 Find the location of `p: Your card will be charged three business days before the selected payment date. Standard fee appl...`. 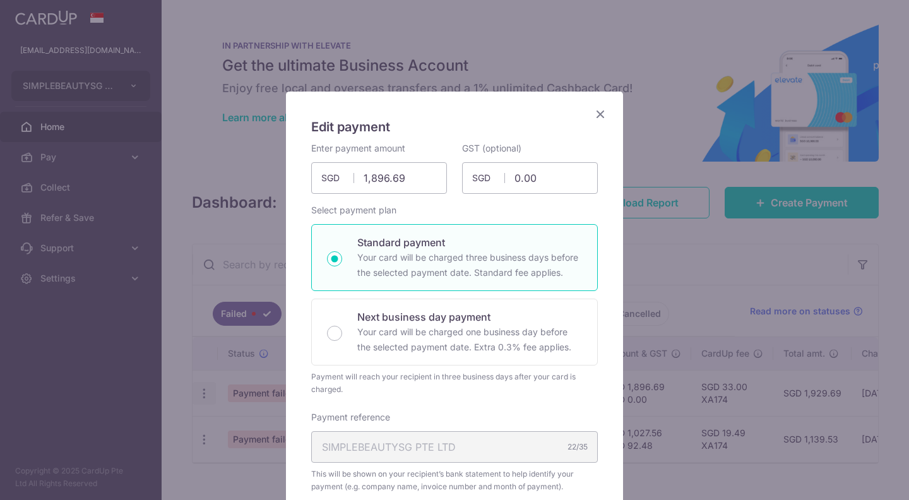

p: Your card will be charged three business days before the selected payment date. Standard fee appl... is located at coordinates (469, 265).